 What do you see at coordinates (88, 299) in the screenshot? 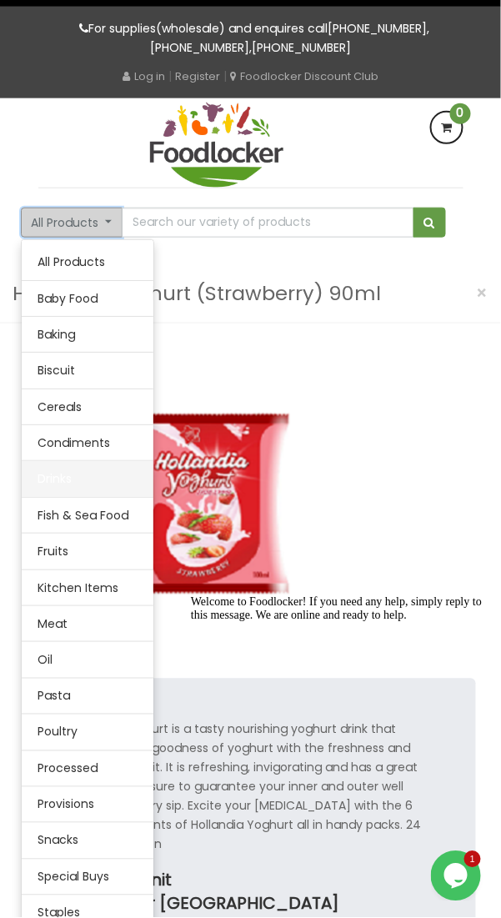
I see `a: Baby Food` at bounding box center [88, 299].